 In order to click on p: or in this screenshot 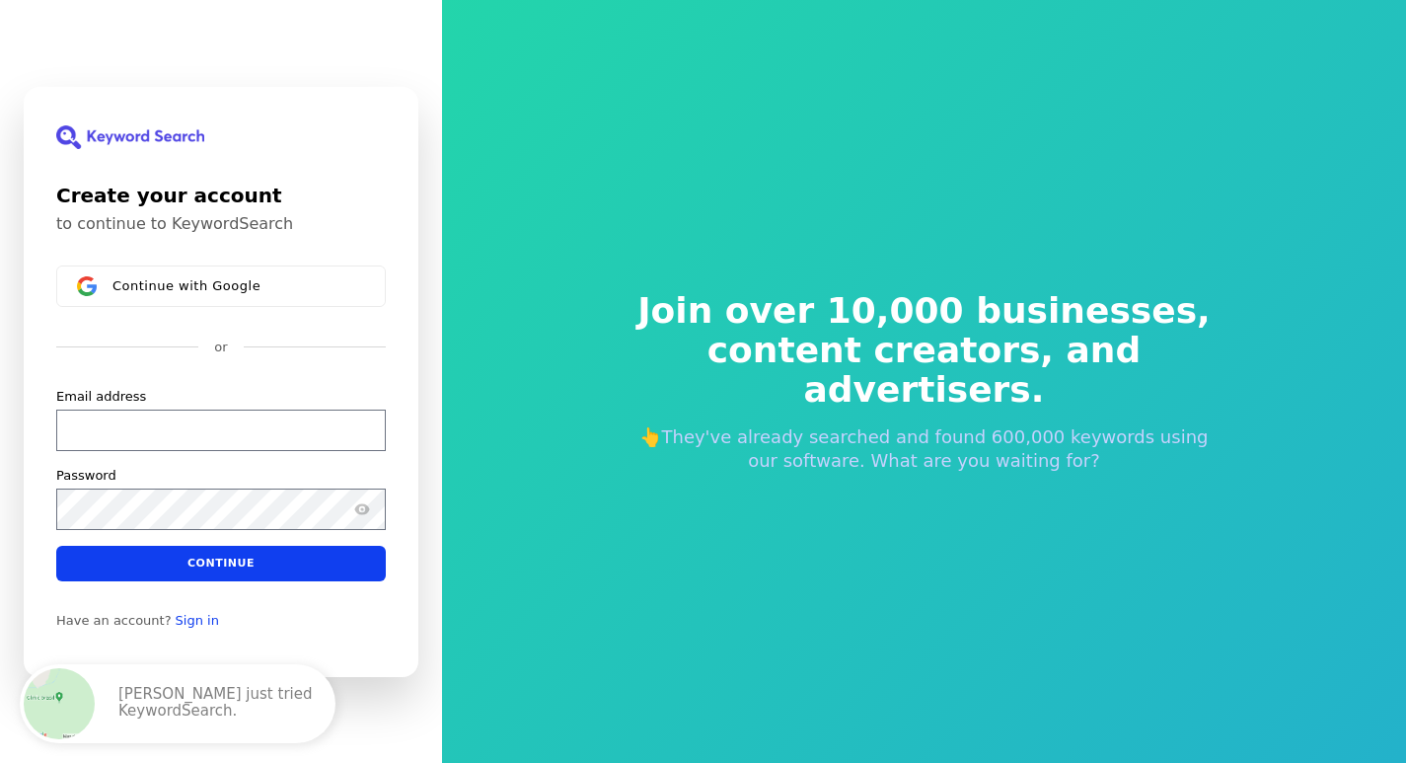, I will do `click(220, 347)`.